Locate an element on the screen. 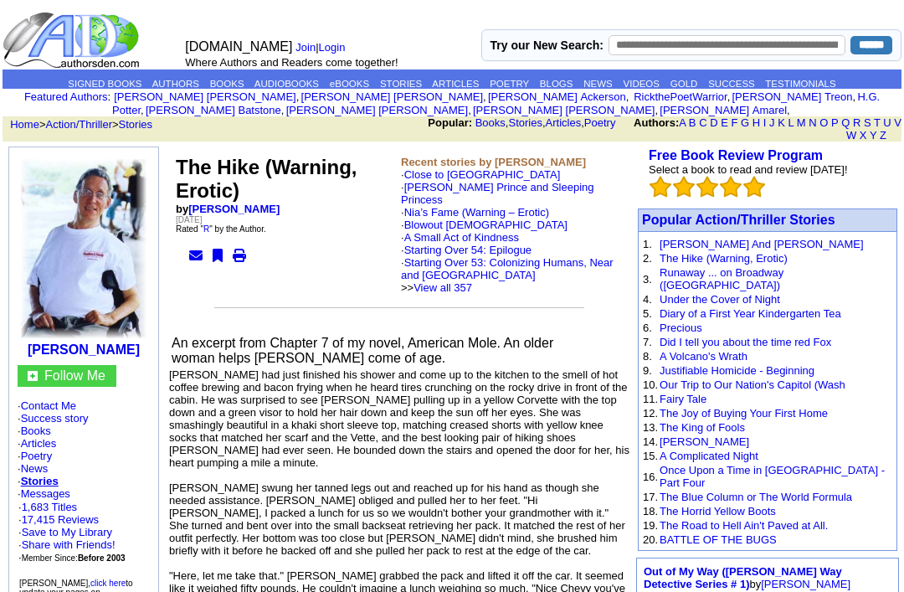 The height and width of the screenshot is (592, 904). a: B is located at coordinates (692, 122).